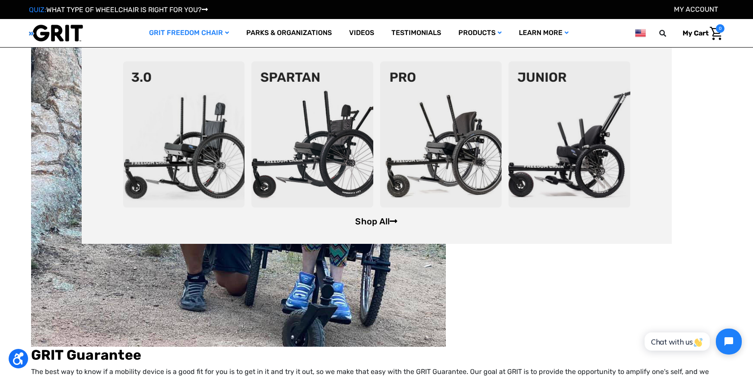 The image size is (753, 377). Describe the element at coordinates (716, 33) in the screenshot. I see `img: Cart` at that location.